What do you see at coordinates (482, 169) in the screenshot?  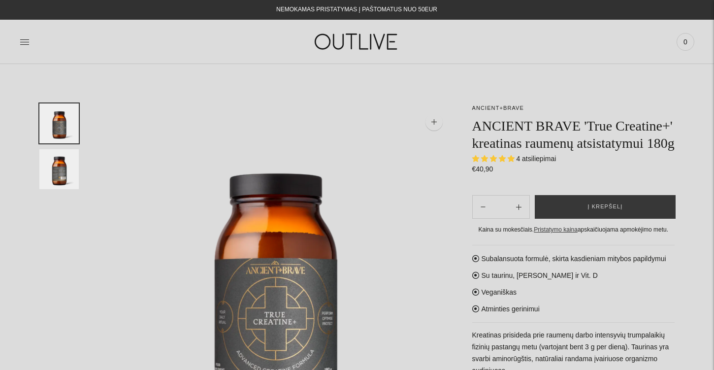 I see `span: €40,90` at bounding box center [482, 169].